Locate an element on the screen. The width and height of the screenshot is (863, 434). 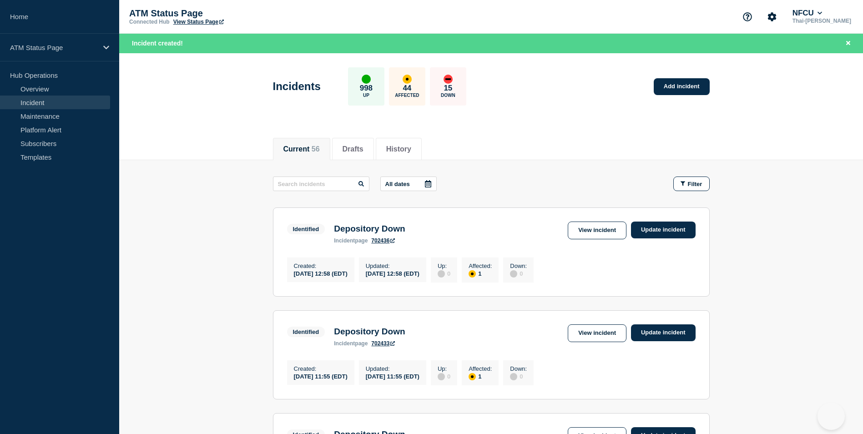
input: Search incidents is located at coordinates (321, 184).